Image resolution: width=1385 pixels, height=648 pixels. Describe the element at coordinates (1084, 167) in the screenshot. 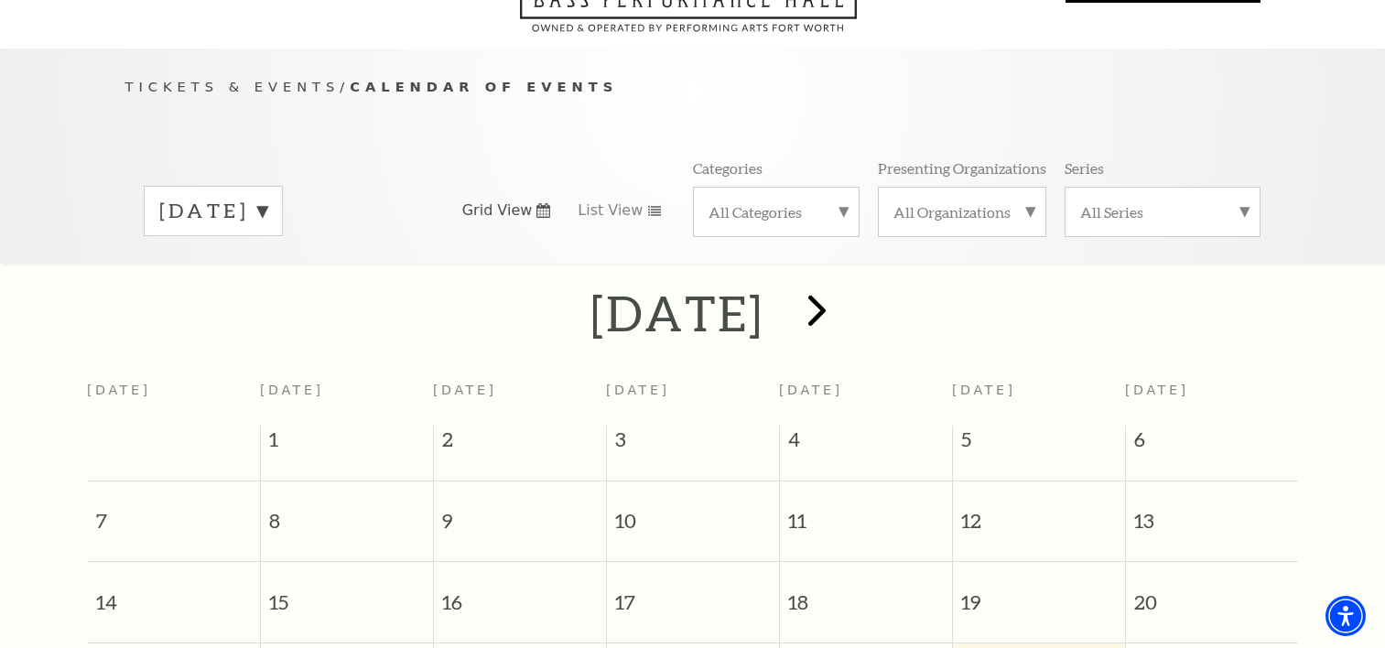

I see `p: Series` at that location.